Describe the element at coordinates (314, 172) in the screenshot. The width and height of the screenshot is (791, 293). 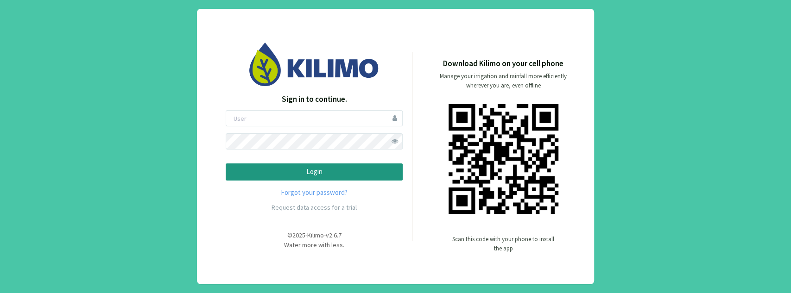
I see `p: Login` at that location.